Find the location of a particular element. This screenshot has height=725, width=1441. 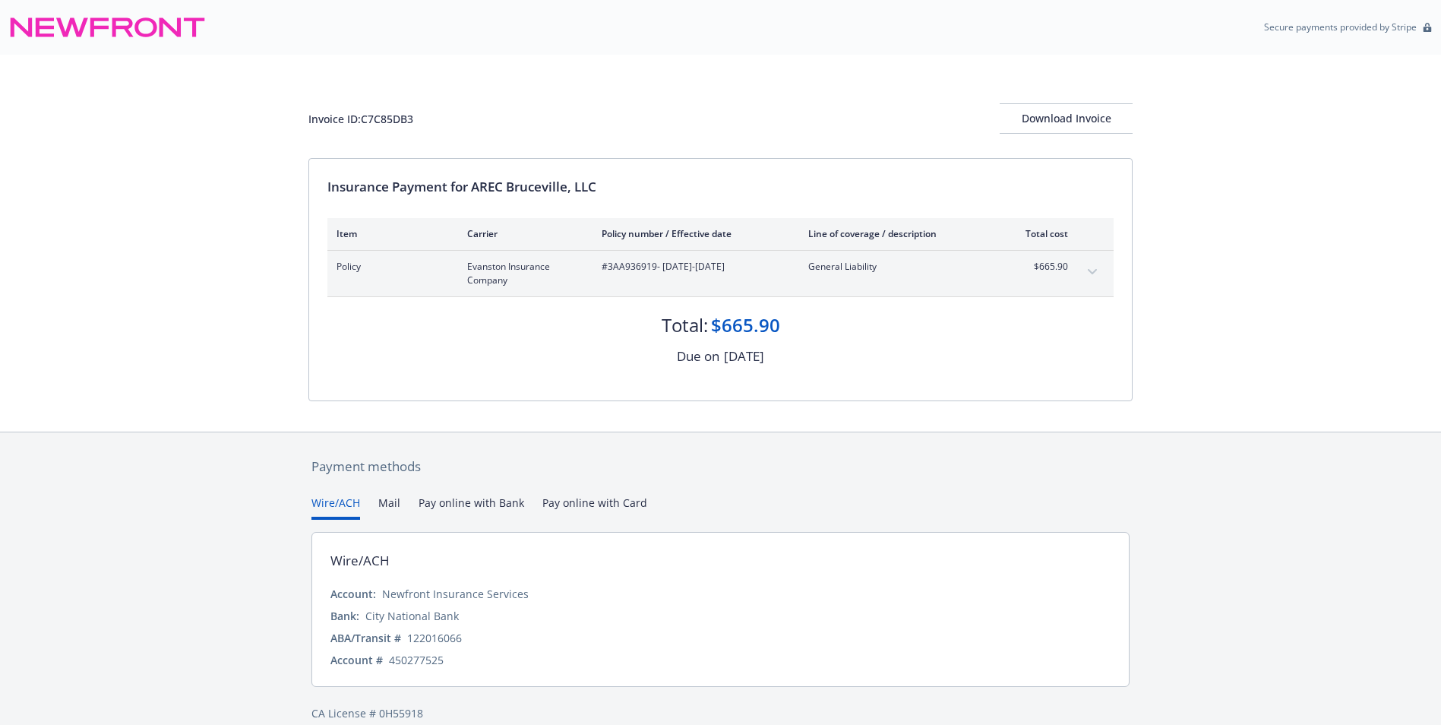

span: General Liability is located at coordinates (897, 267).